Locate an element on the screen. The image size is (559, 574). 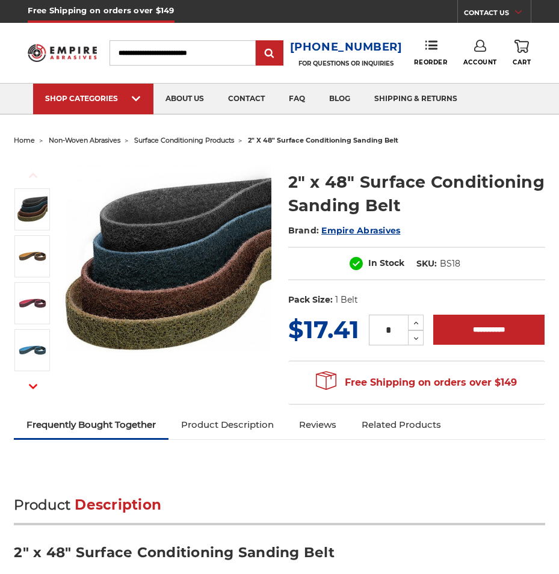
a: non-woven abrasives is located at coordinates (84, 140).